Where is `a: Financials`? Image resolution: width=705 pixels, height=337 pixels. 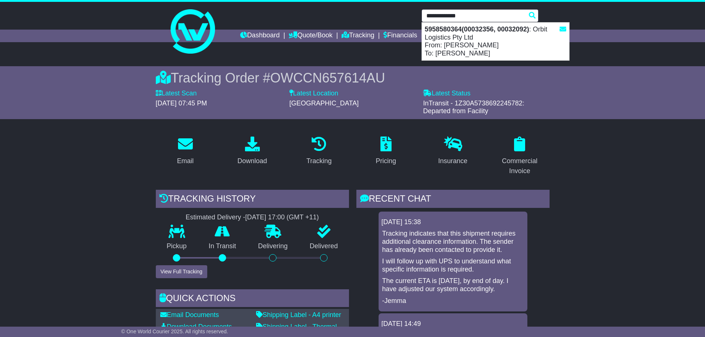 a: Financials is located at coordinates (400, 36).